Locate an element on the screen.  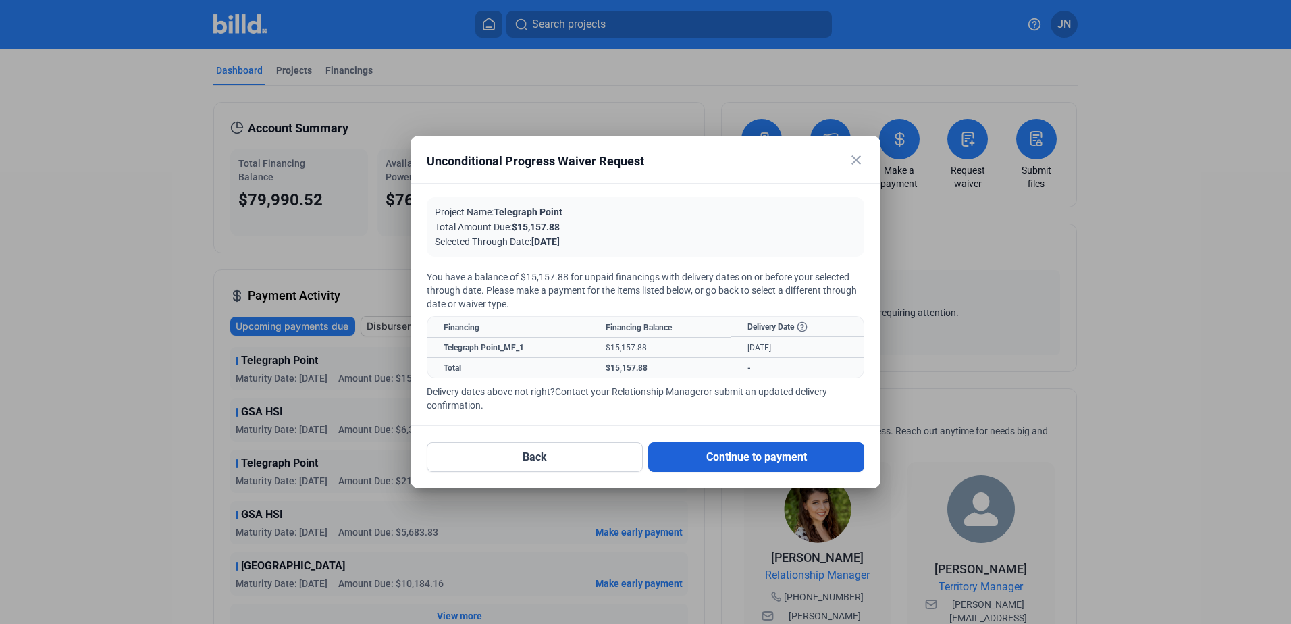
th: Delivery Date is located at coordinates (798, 327).